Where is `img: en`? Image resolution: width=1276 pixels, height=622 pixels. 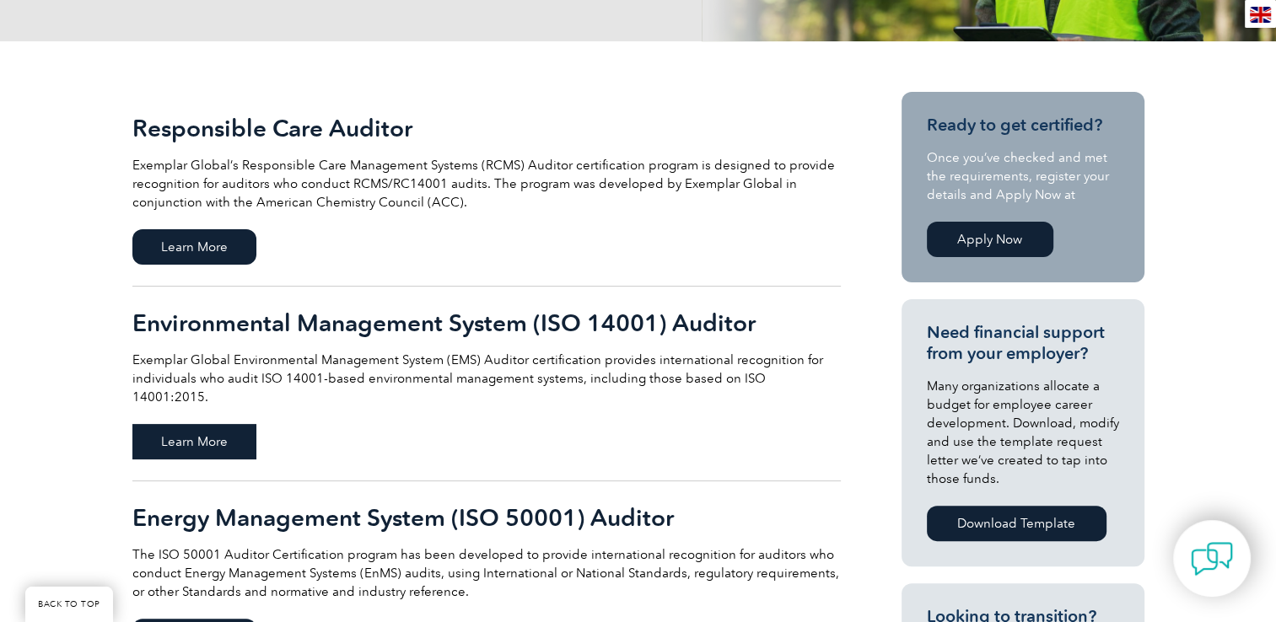 img: en is located at coordinates (1260, 14).